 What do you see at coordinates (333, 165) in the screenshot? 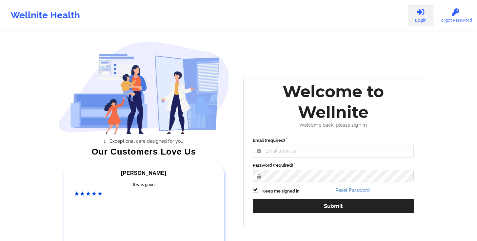
I see `label: Password (required)` at bounding box center [333, 165].